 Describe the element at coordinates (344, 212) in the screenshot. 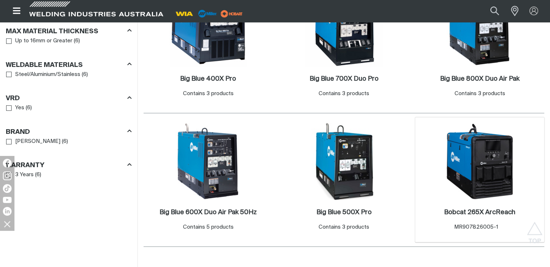

I see `h2: Big Blue 500X Pro` at that location.